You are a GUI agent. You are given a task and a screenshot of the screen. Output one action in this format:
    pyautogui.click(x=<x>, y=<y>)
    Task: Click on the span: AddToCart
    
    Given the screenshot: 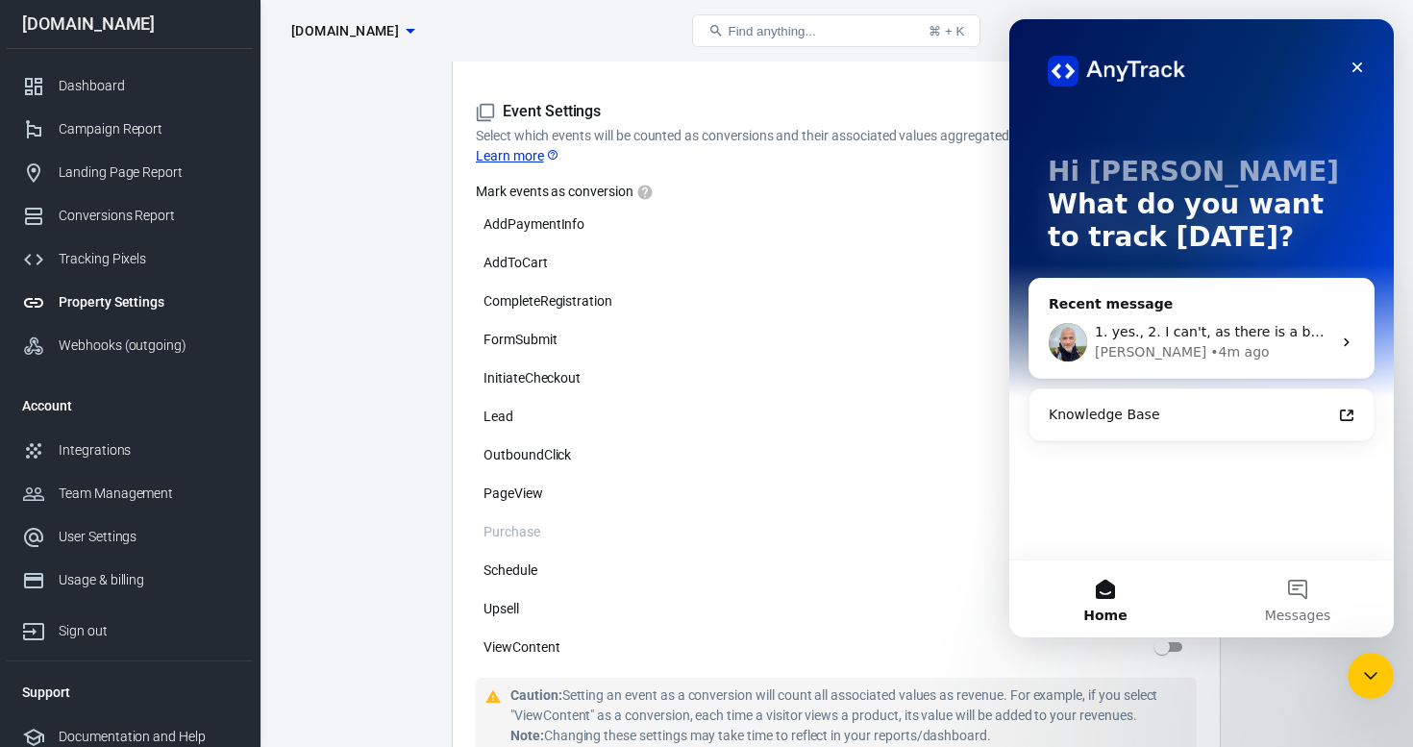 What is the action you would take?
    pyautogui.click(x=515, y=262)
    